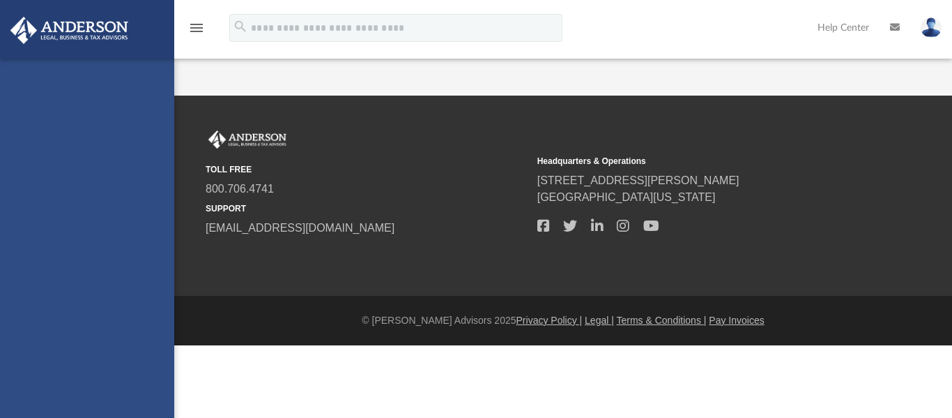  I want to click on a: Privacy Policy |, so click(549, 320).